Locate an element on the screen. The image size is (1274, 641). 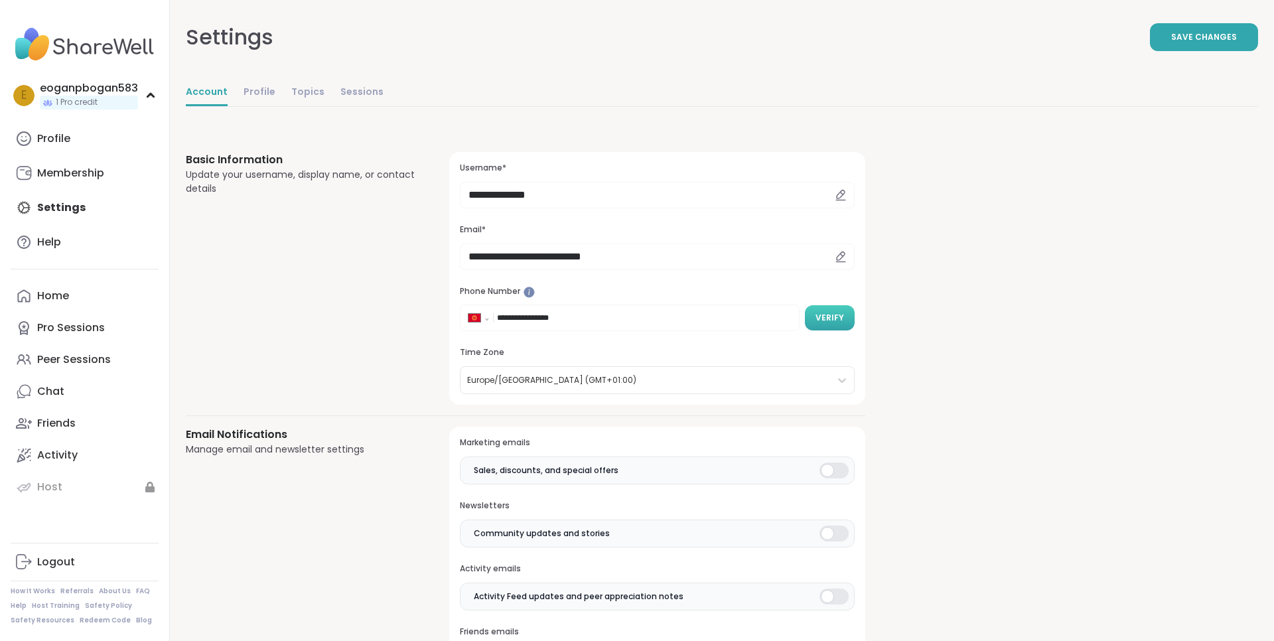
a: Account is located at coordinates (206, 93).